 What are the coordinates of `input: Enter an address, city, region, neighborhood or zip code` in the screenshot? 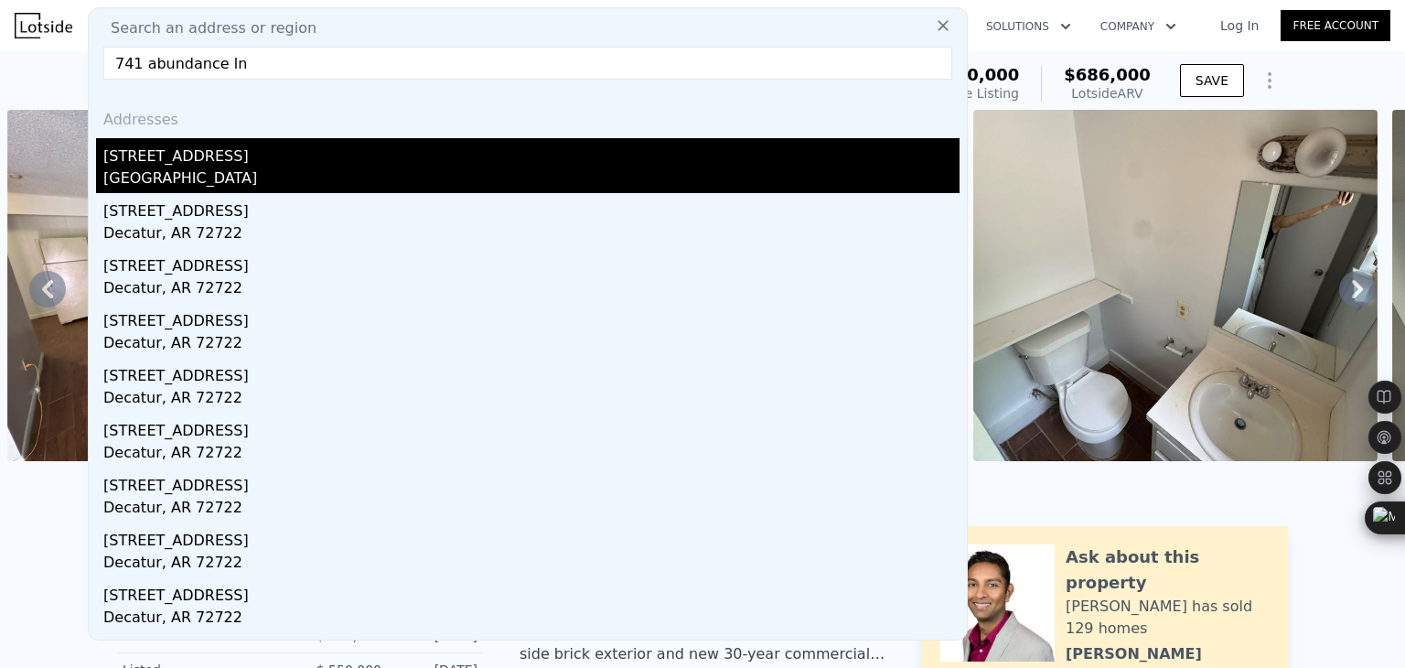 It's located at (528, 63).